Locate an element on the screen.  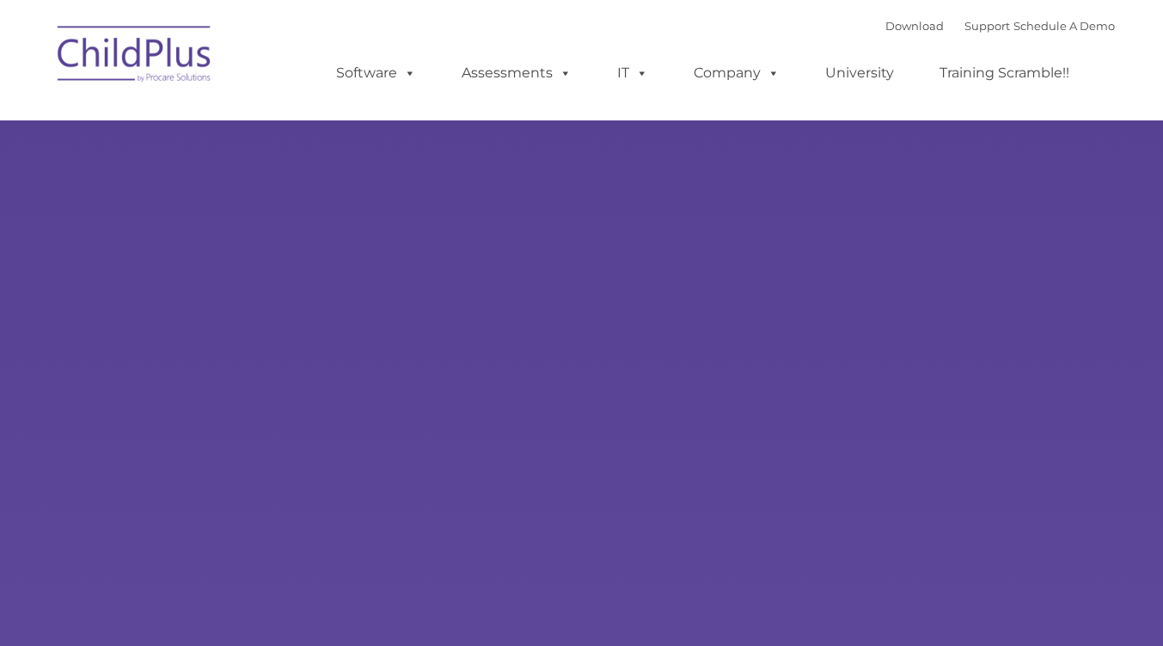
a: IT is located at coordinates (633, 73).